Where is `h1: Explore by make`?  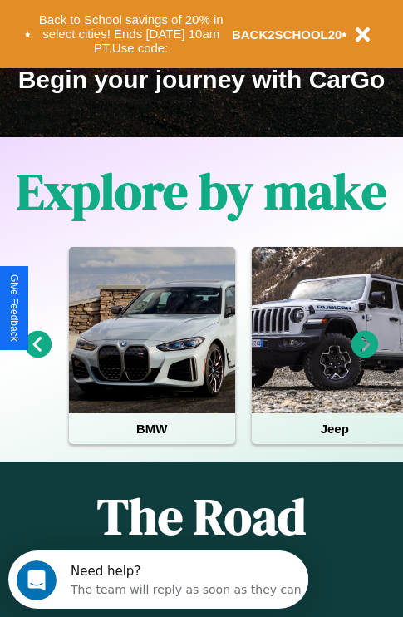 h1: Explore by make is located at coordinates (201, 191).